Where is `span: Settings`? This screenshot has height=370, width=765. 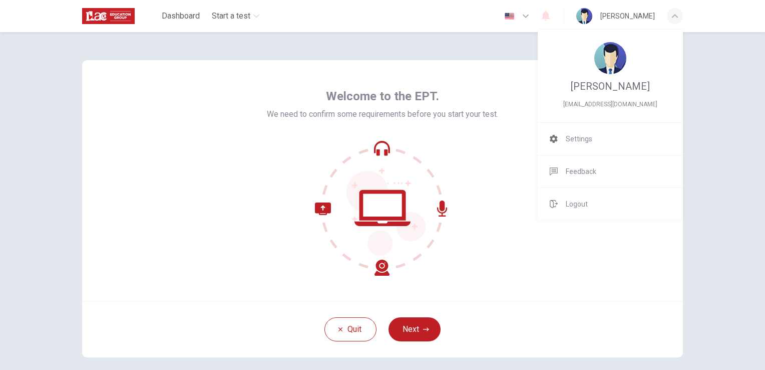 span: Settings is located at coordinates (579, 139).